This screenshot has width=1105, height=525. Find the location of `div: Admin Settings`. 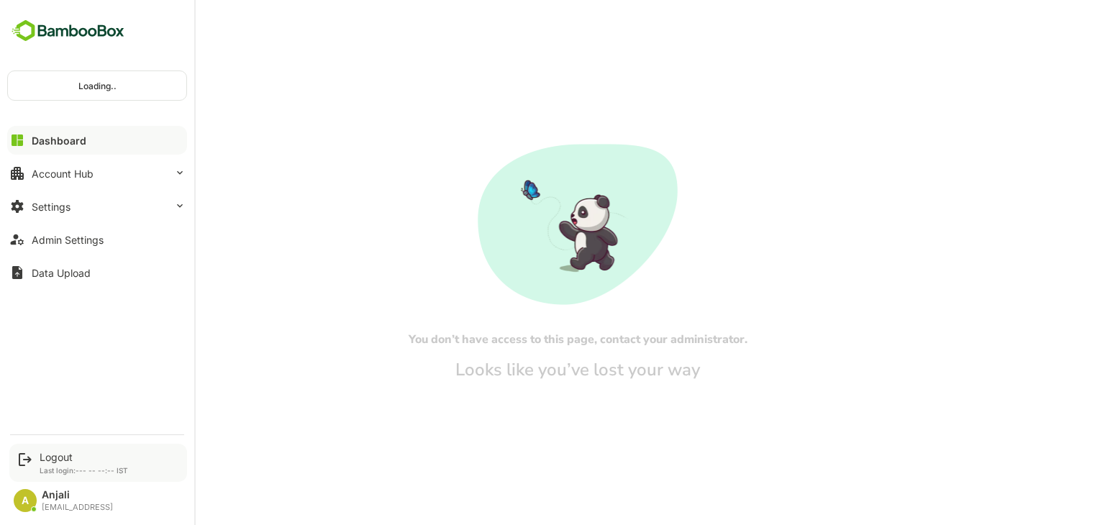

div: Admin Settings is located at coordinates (68, 240).